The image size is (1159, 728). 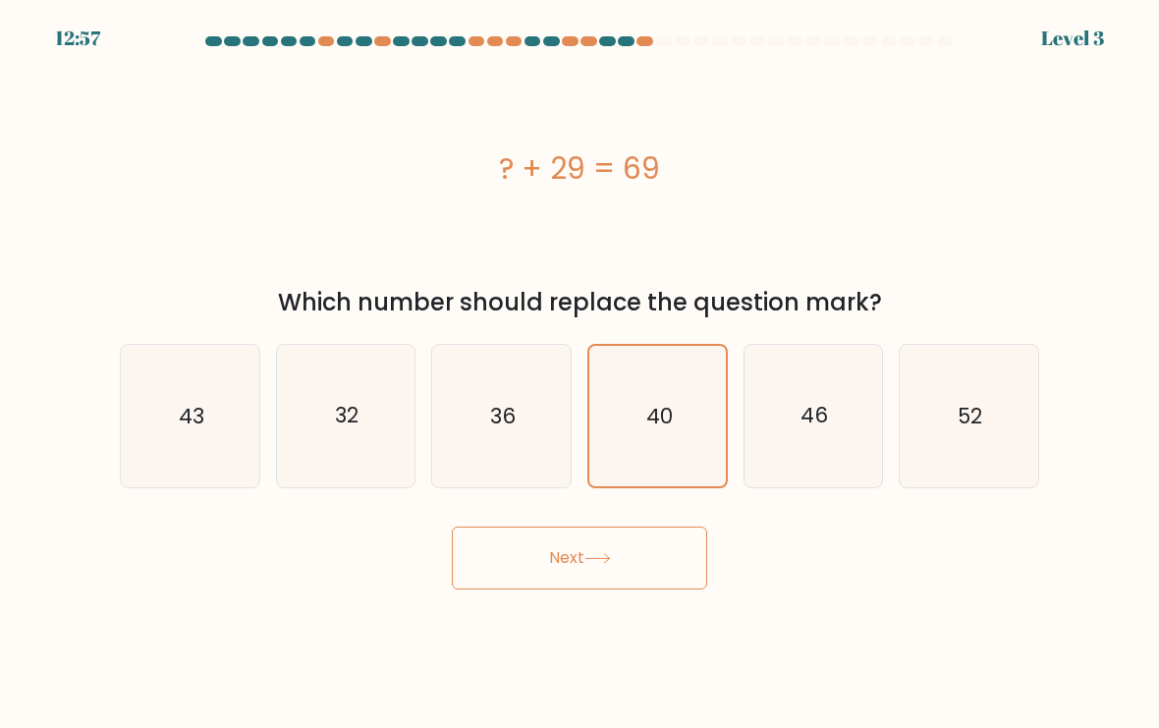 What do you see at coordinates (192, 415) in the screenshot?
I see `text: 43` at bounding box center [192, 415].